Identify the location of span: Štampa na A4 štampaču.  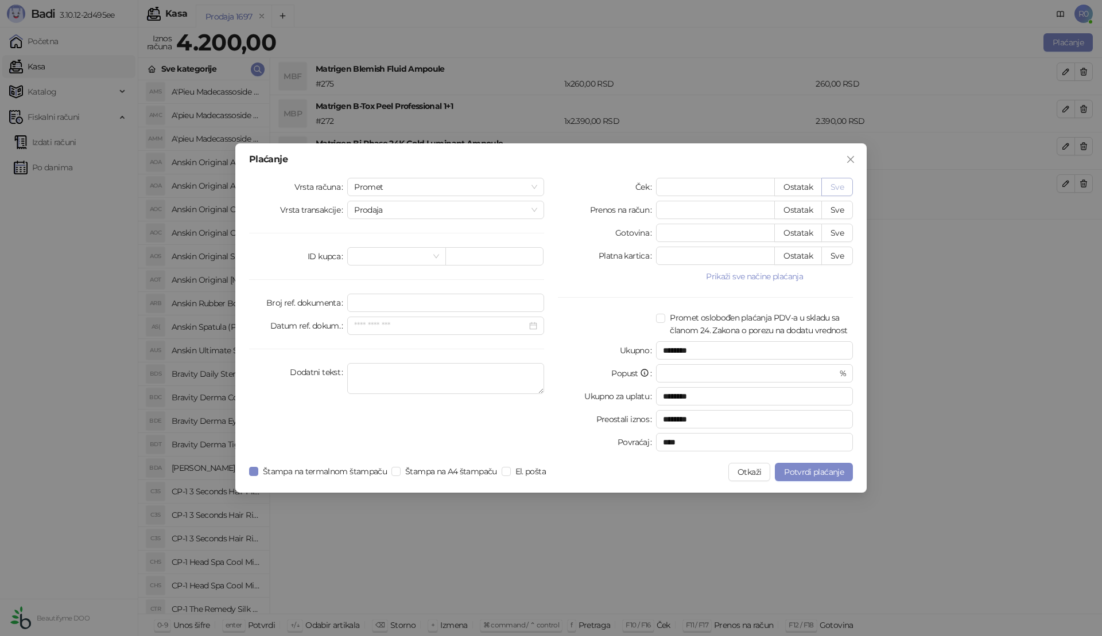
(451, 472).